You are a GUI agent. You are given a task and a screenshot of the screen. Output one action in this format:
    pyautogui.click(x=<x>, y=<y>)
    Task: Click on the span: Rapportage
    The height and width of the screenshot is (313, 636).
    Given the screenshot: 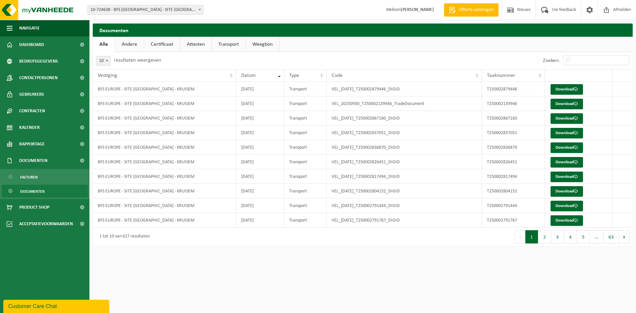 What is the action you would take?
    pyautogui.click(x=32, y=144)
    